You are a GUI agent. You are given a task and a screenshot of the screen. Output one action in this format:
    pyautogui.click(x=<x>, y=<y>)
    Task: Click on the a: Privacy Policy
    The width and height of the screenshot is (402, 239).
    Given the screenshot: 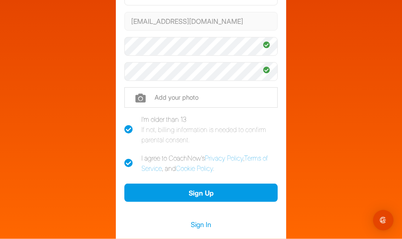 What is the action you would take?
    pyautogui.click(x=224, y=158)
    